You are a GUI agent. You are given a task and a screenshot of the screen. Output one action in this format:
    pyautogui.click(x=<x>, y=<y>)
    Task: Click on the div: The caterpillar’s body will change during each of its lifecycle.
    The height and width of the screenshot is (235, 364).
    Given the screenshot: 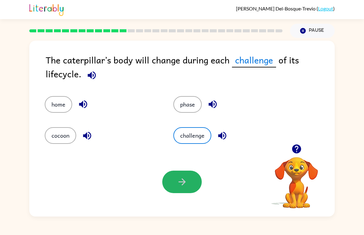 What is the action you would take?
    pyautogui.click(x=190, y=69)
    